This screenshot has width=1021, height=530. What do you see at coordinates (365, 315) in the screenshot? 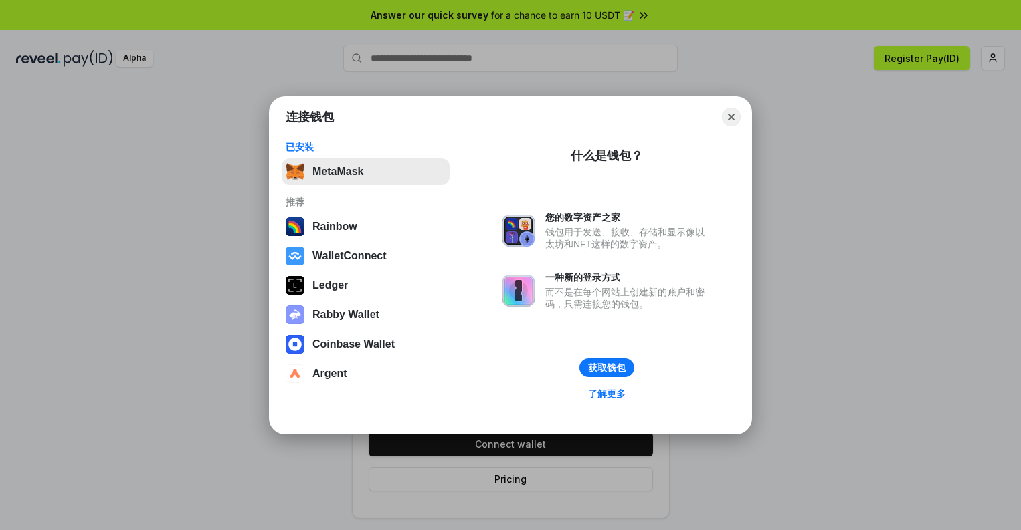
I see `button: Rabby Wallet` at bounding box center [365, 315].